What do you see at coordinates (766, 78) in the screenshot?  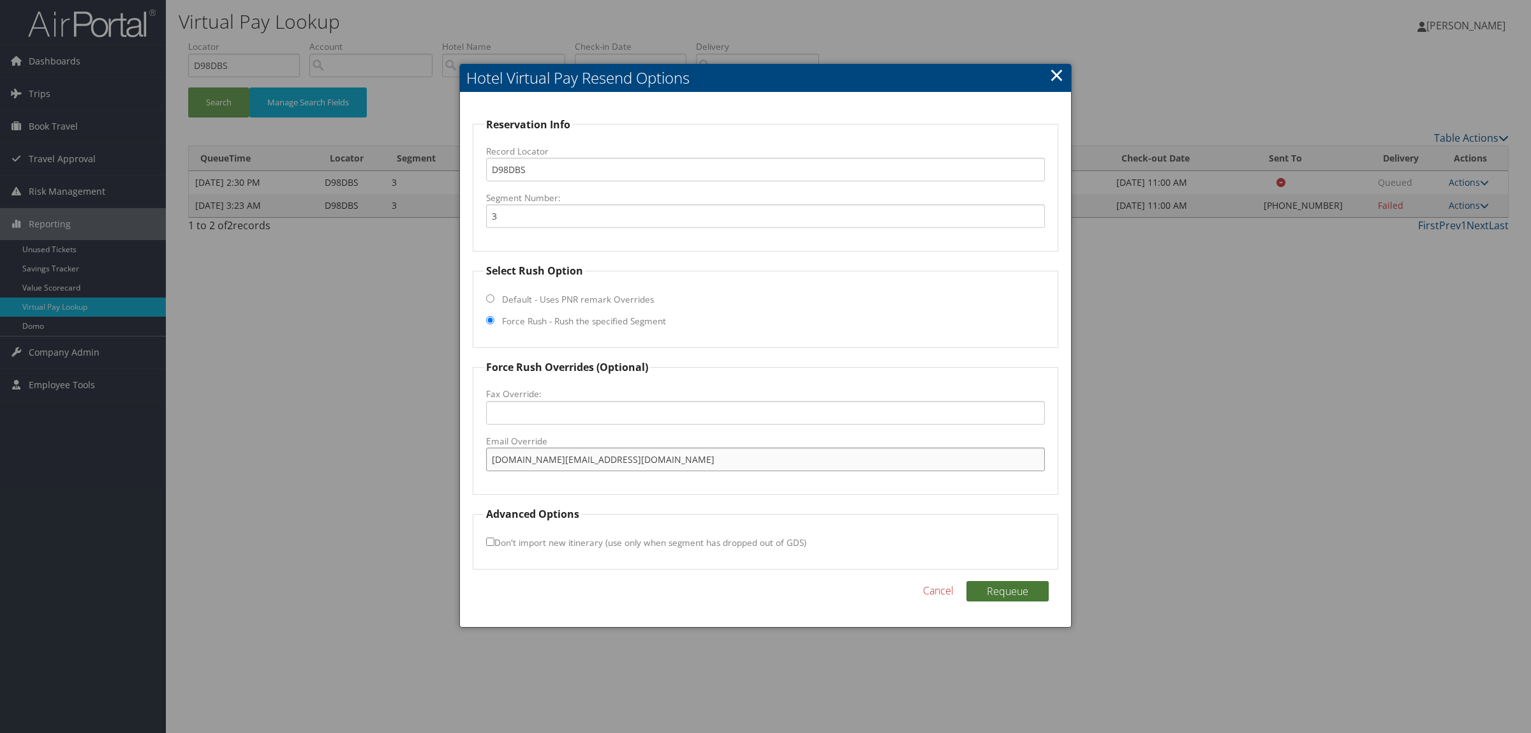 I see `h2: Hotel Virtual Pay Resend Options` at bounding box center [766, 78].